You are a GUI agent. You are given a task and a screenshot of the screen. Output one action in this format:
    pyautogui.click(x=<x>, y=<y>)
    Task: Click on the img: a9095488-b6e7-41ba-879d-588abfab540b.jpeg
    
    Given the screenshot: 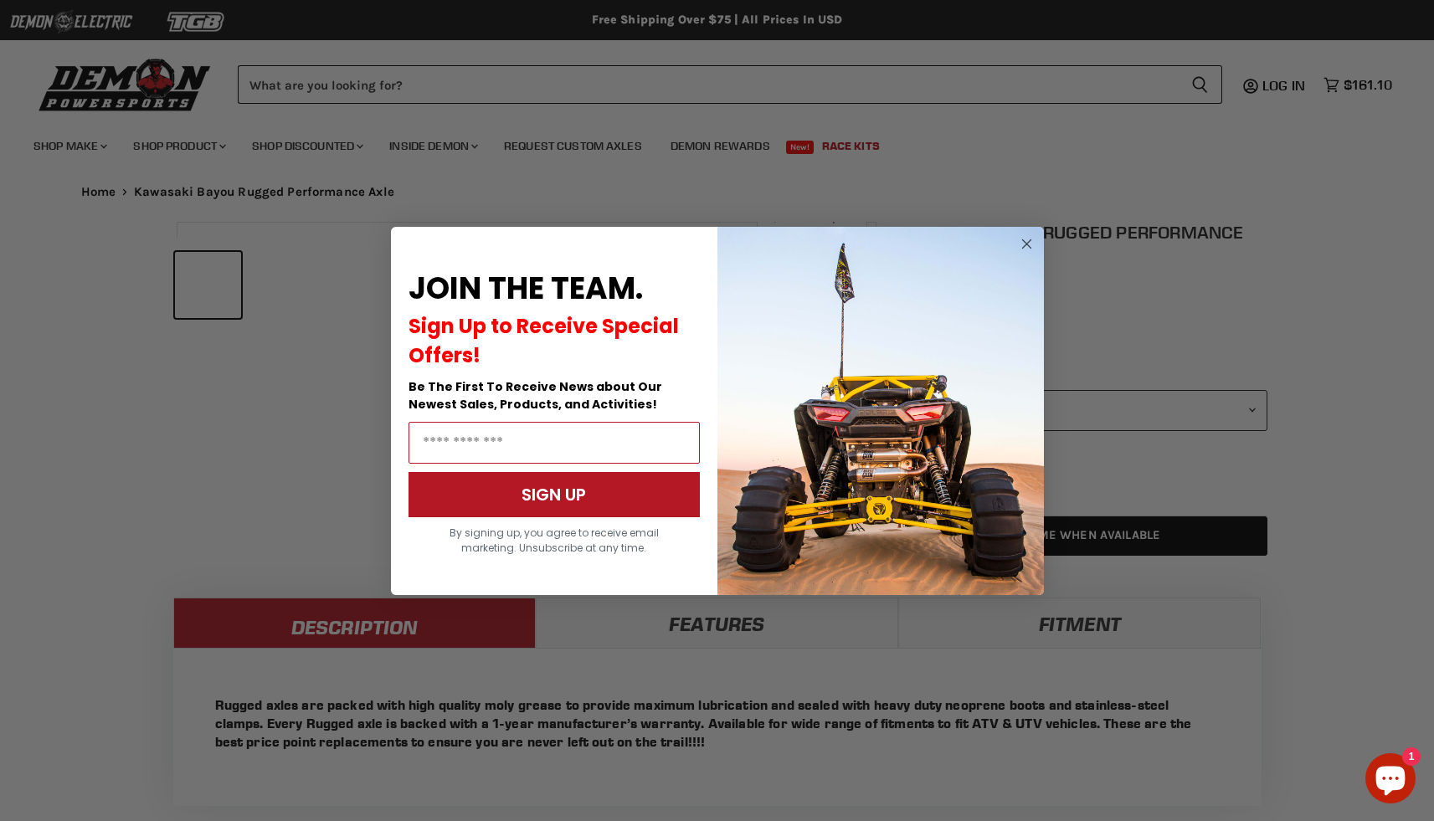 What is the action you would take?
    pyautogui.click(x=880, y=411)
    